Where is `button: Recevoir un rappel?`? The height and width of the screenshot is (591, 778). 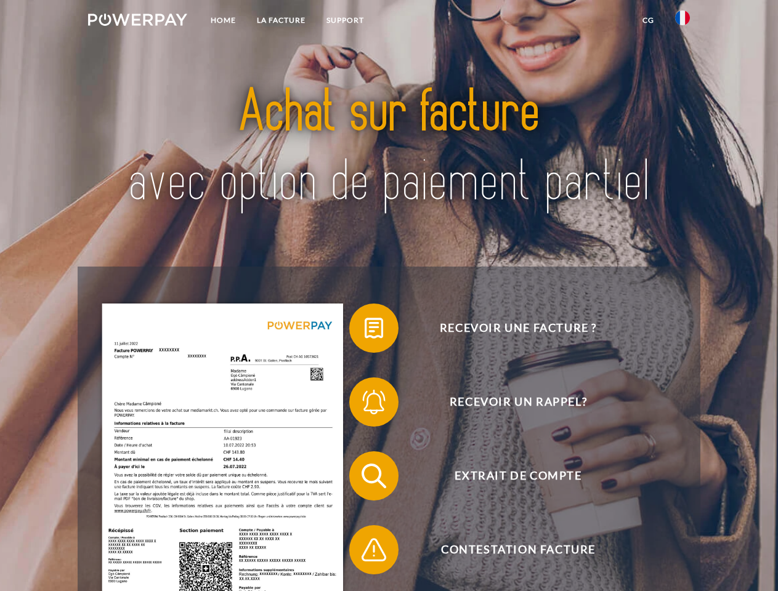 button: Recevoir un rappel? is located at coordinates (509, 402).